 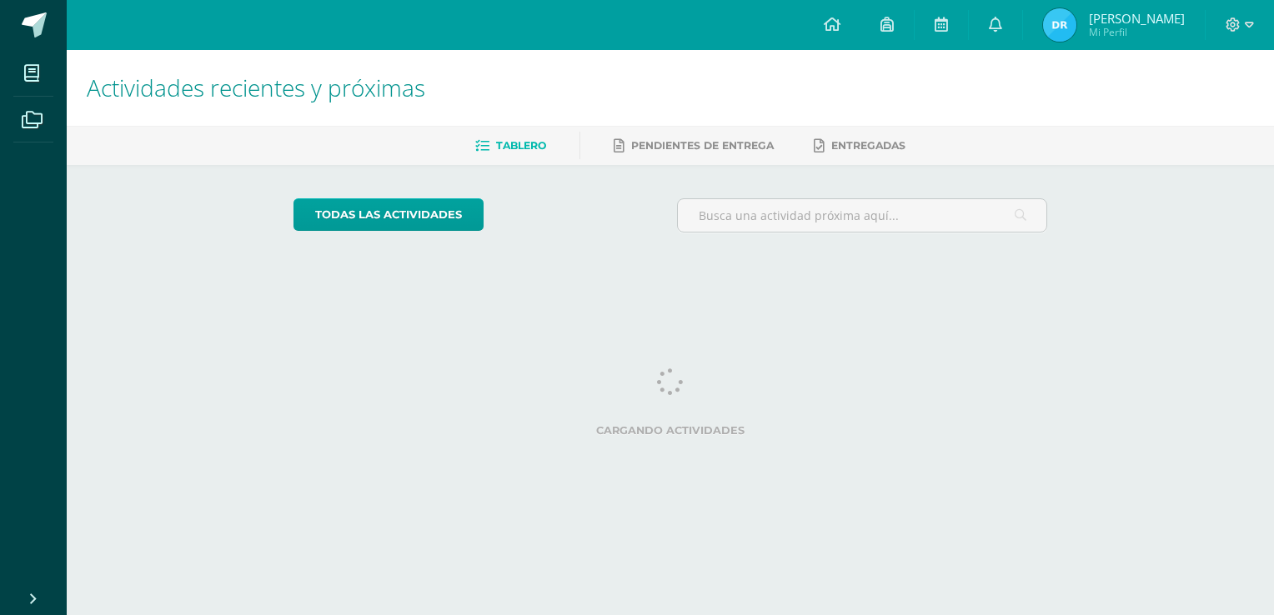 I want to click on span: Pendientes de entrega, so click(x=702, y=145).